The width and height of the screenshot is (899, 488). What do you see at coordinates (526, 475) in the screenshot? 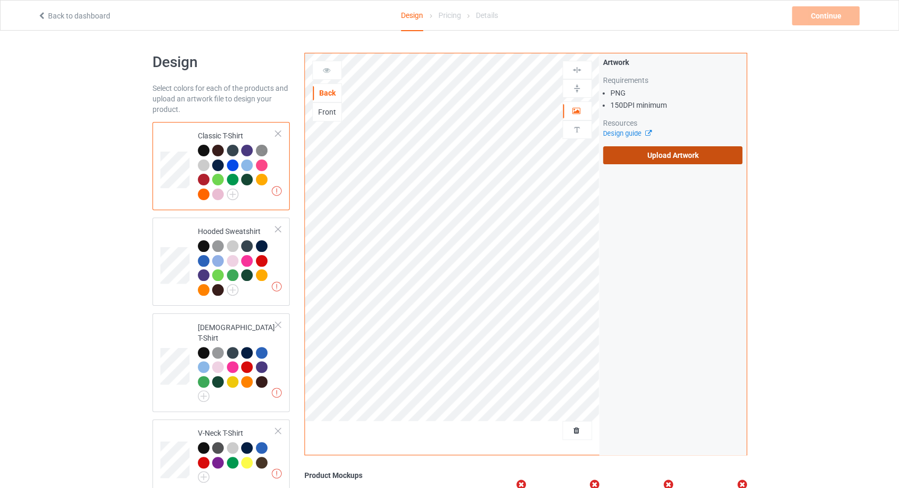
I see `div: Product Mockups` at bounding box center [526, 475].